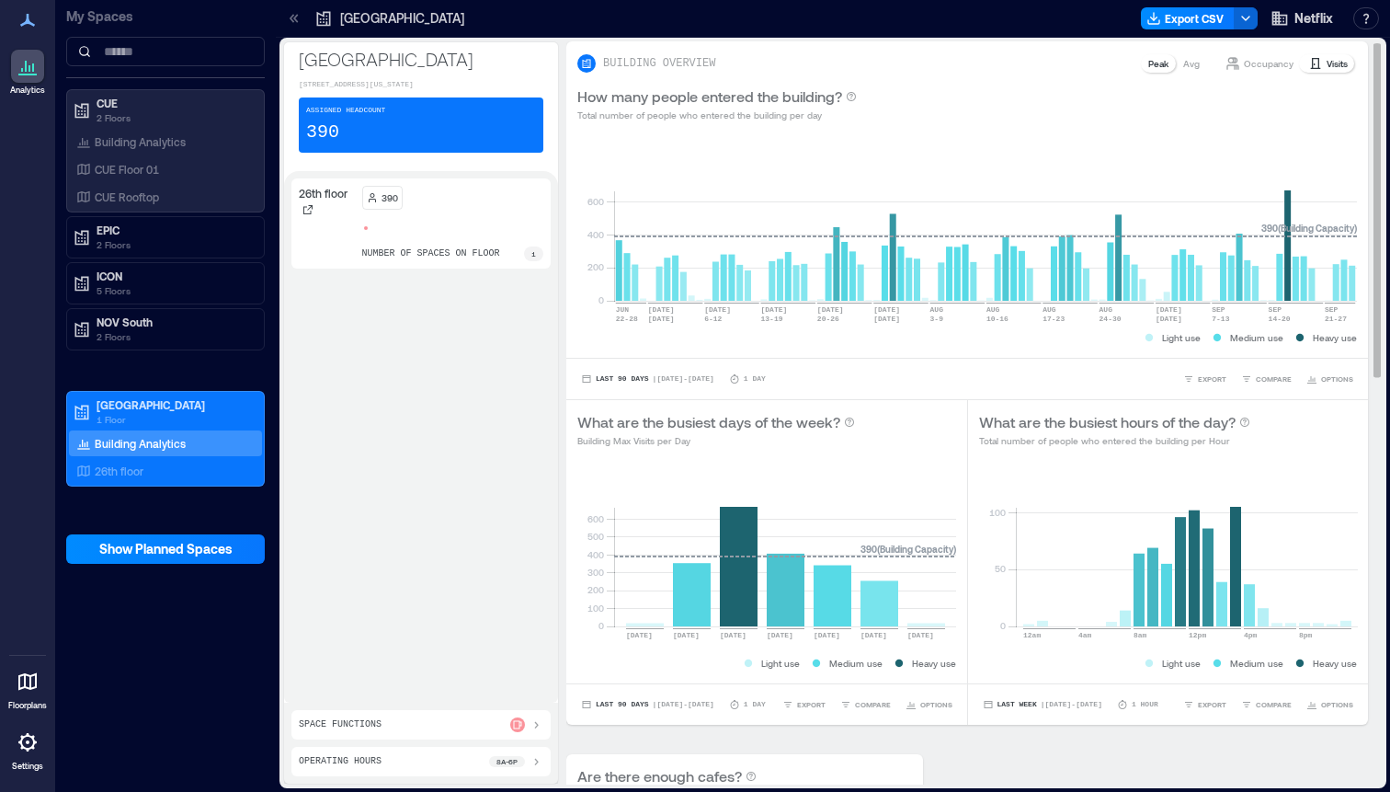  What do you see at coordinates (1220, 318) in the screenshot?
I see `text: 7-13` at bounding box center [1220, 318].